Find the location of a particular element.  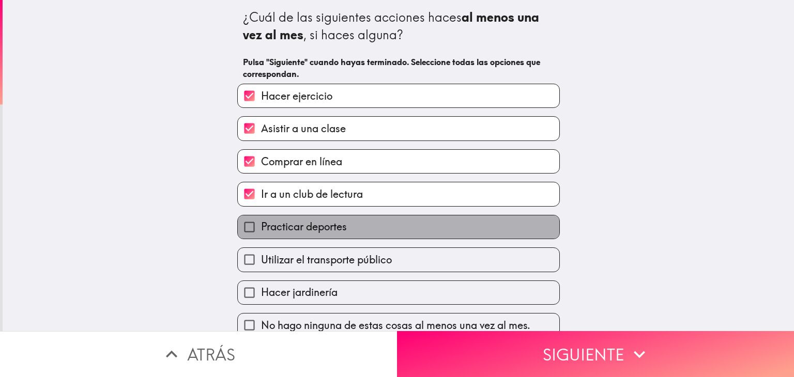

b: al menos una vez al mes is located at coordinates (392, 26).